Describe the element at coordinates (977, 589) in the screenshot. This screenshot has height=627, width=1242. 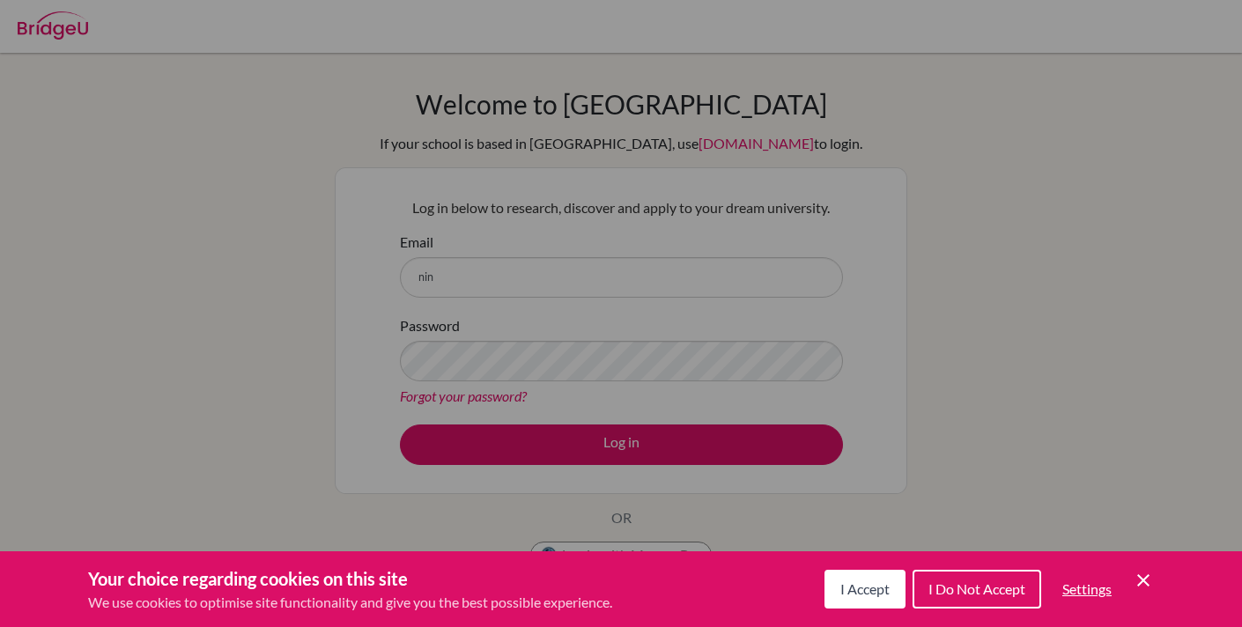
I see `button: I Do Not Accept` at that location.